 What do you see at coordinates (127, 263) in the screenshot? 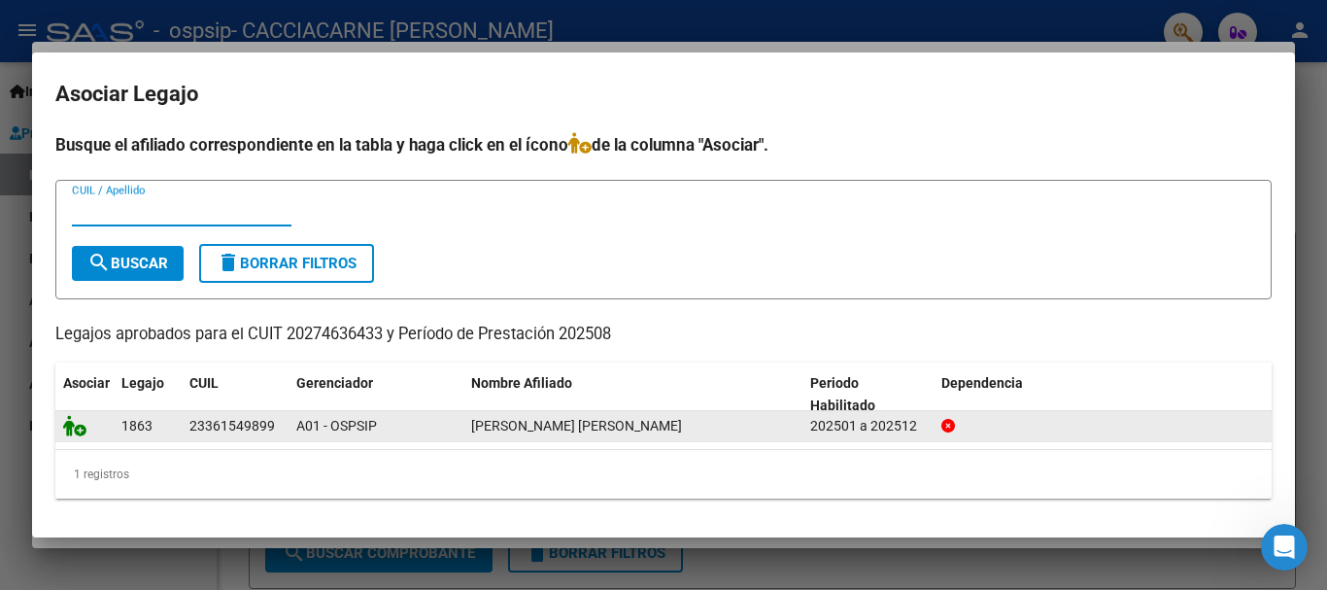
I see `button: Buscar` at bounding box center [127, 263].